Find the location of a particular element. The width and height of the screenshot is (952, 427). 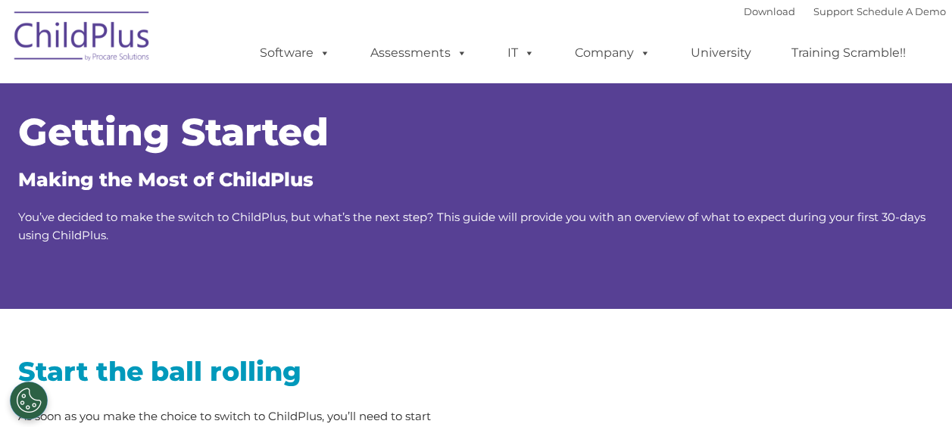

a: University is located at coordinates (721, 53).